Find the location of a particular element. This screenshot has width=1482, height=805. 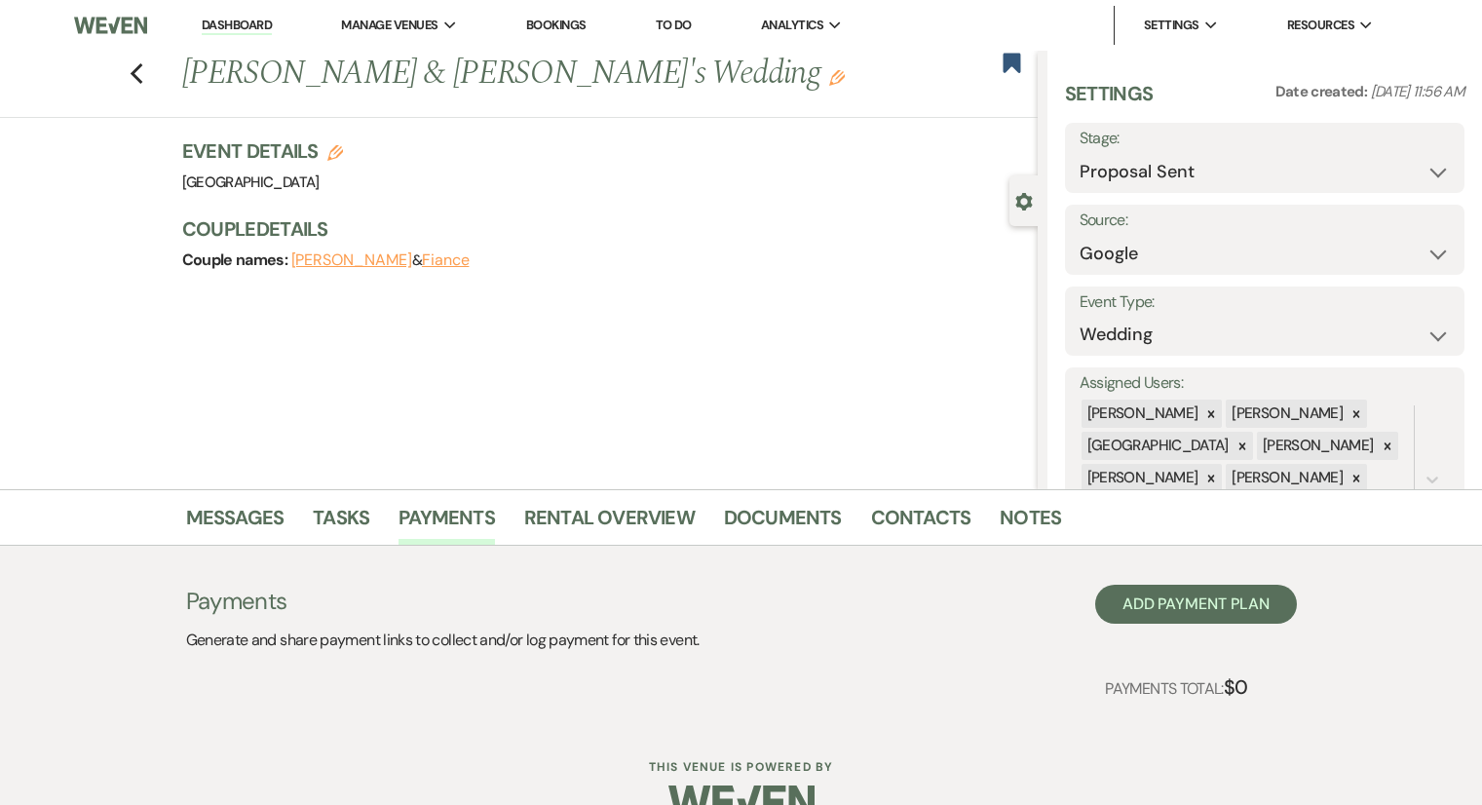

a: Dashboard is located at coordinates (237, 25).